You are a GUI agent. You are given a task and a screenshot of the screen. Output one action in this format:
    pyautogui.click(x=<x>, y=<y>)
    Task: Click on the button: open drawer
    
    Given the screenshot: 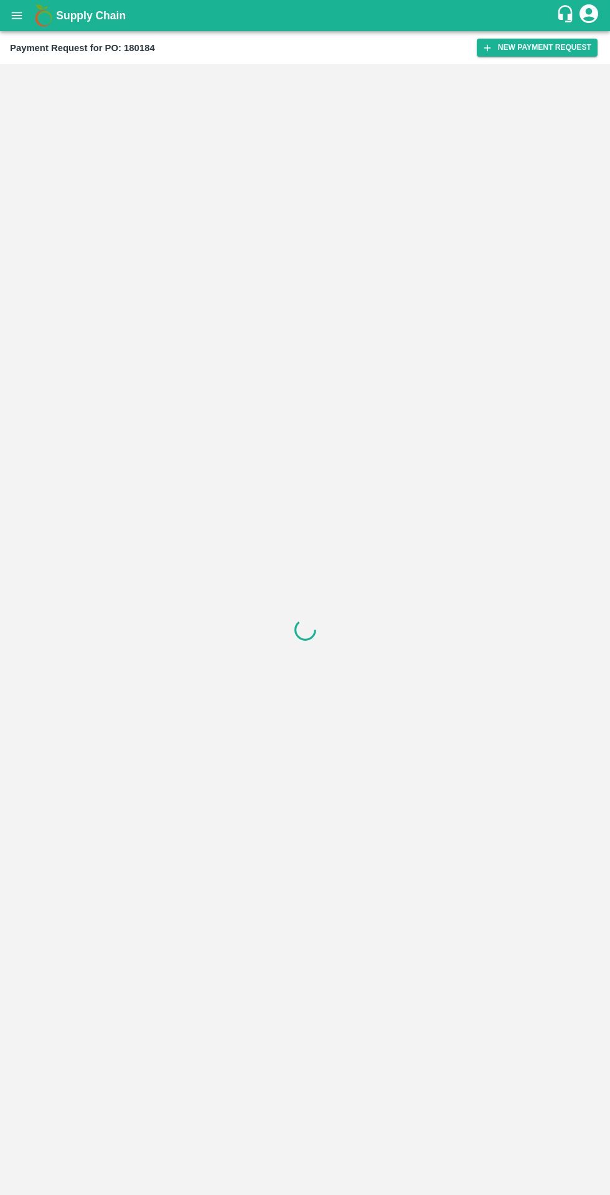 What is the action you would take?
    pyautogui.click(x=17, y=16)
    